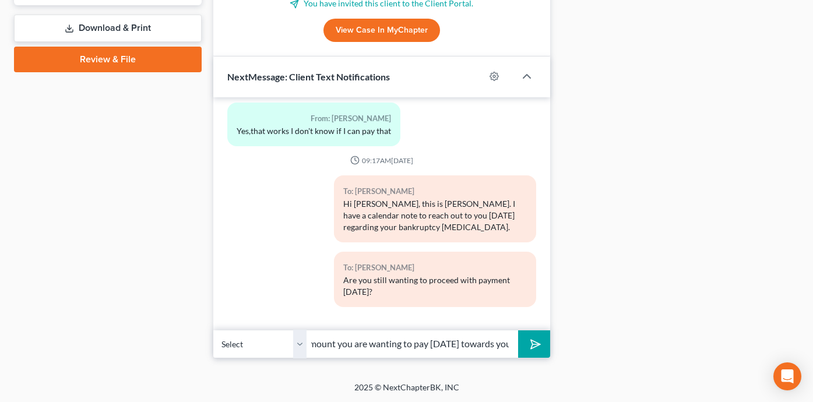 Image resolution: width=813 pixels, height=402 pixels. Describe the element at coordinates (308, 76) in the screenshot. I see `span: NextMessage: Client Text Notifications` at that location.